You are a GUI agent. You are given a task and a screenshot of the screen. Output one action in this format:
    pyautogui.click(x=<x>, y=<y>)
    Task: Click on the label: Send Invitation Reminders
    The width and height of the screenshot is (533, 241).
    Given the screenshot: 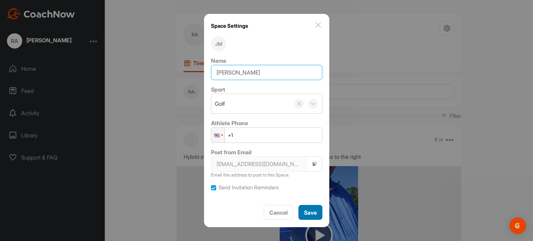 What is the action you would take?
    pyautogui.click(x=249, y=188)
    